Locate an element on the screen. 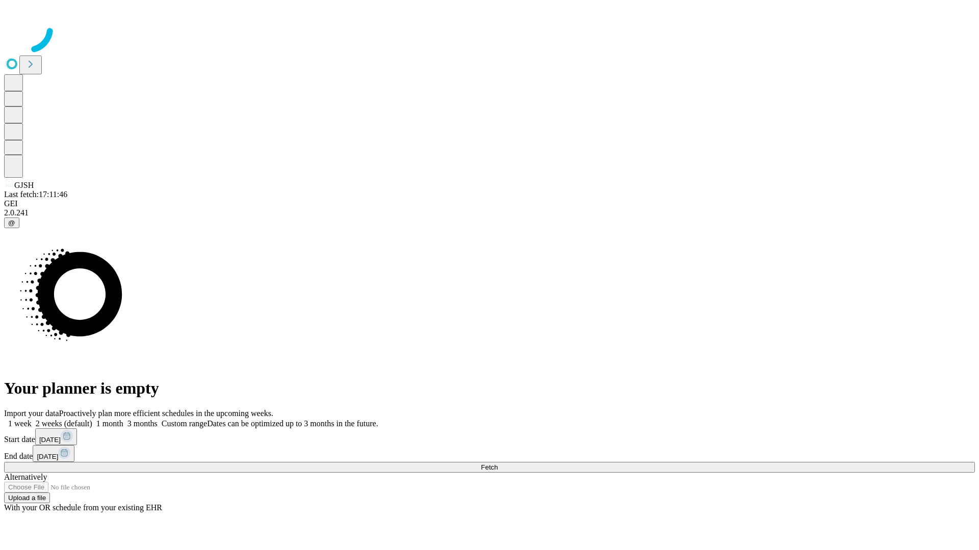 Image resolution: width=979 pixels, height=550 pixels. span: Fetch is located at coordinates (489, 467).